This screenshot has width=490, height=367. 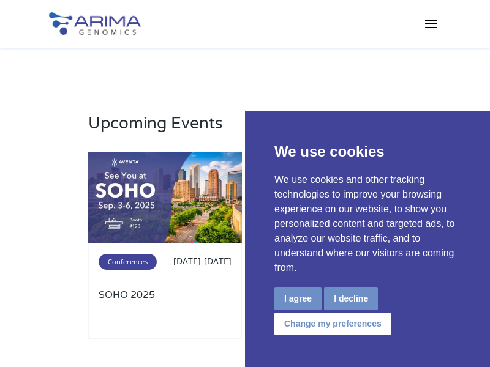 I want to click on button: I decline, so click(x=351, y=299).